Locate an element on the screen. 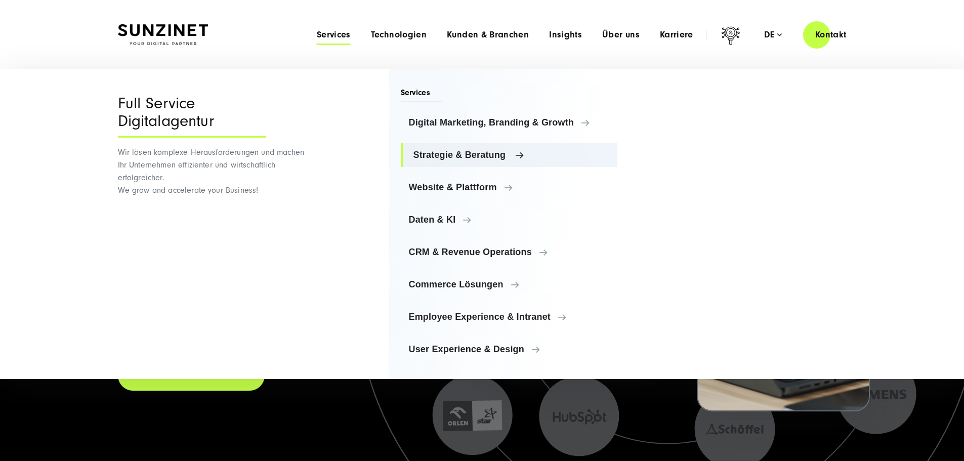 The image size is (964, 461). a: Über uns is located at coordinates (621, 35).